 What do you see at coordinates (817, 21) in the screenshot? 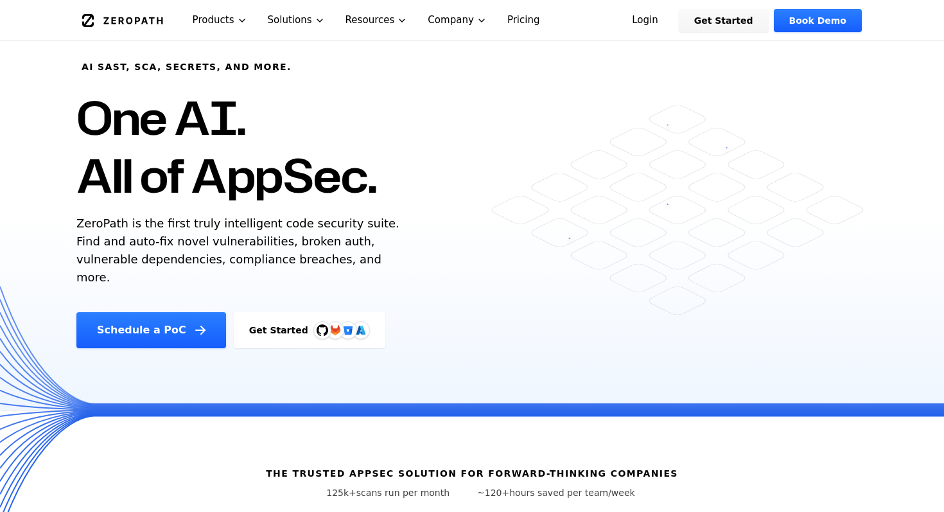
I see `a: Book Demo` at bounding box center [817, 21].